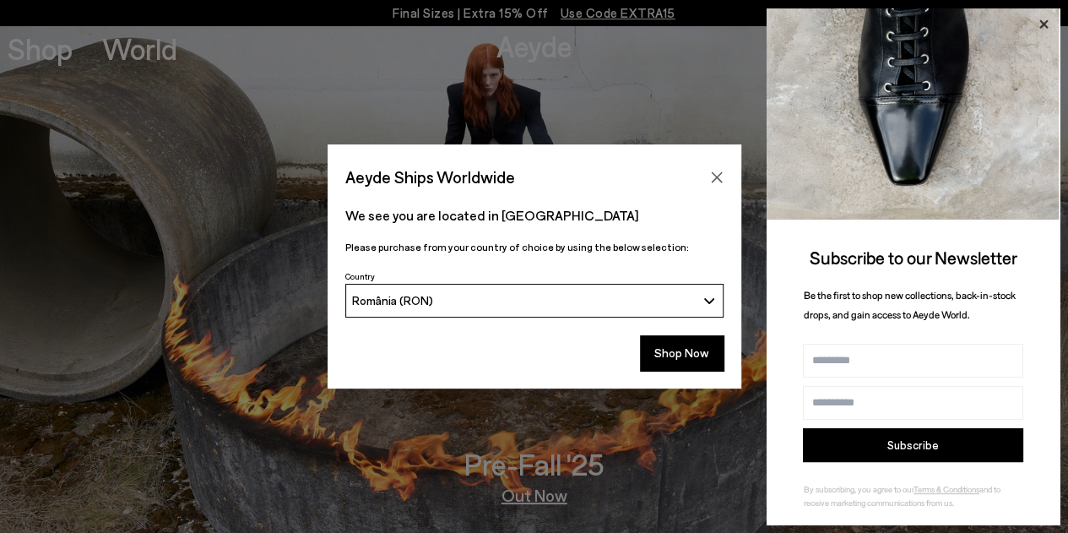 This screenshot has height=533, width=1068. What do you see at coordinates (947, 489) in the screenshot?
I see `a: Terms & Conditions` at bounding box center [947, 489].